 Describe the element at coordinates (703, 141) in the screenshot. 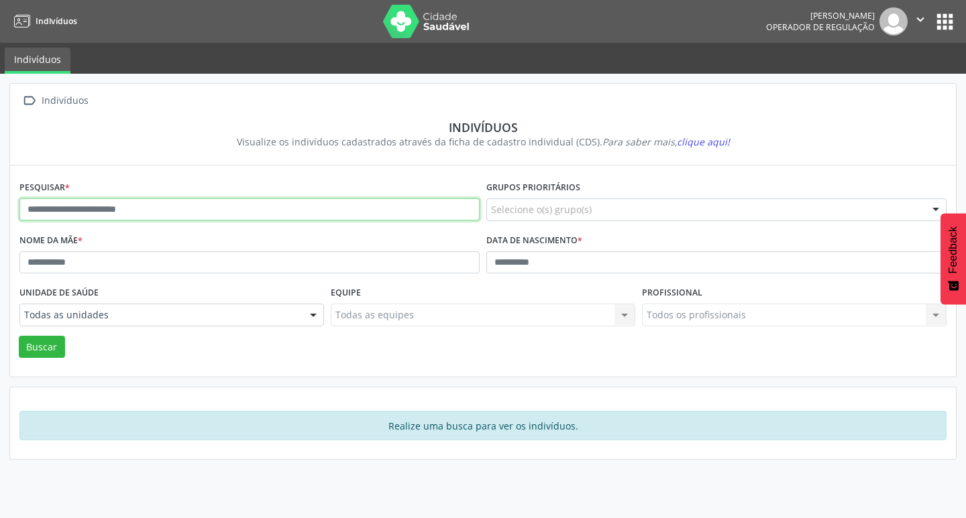

I see `span: clique aqui!` at that location.